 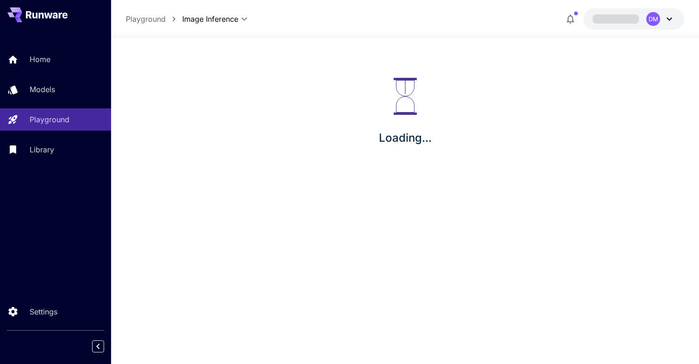 What do you see at coordinates (98, 346) in the screenshot?
I see `button: Collapse sidebar` at bounding box center [98, 346].